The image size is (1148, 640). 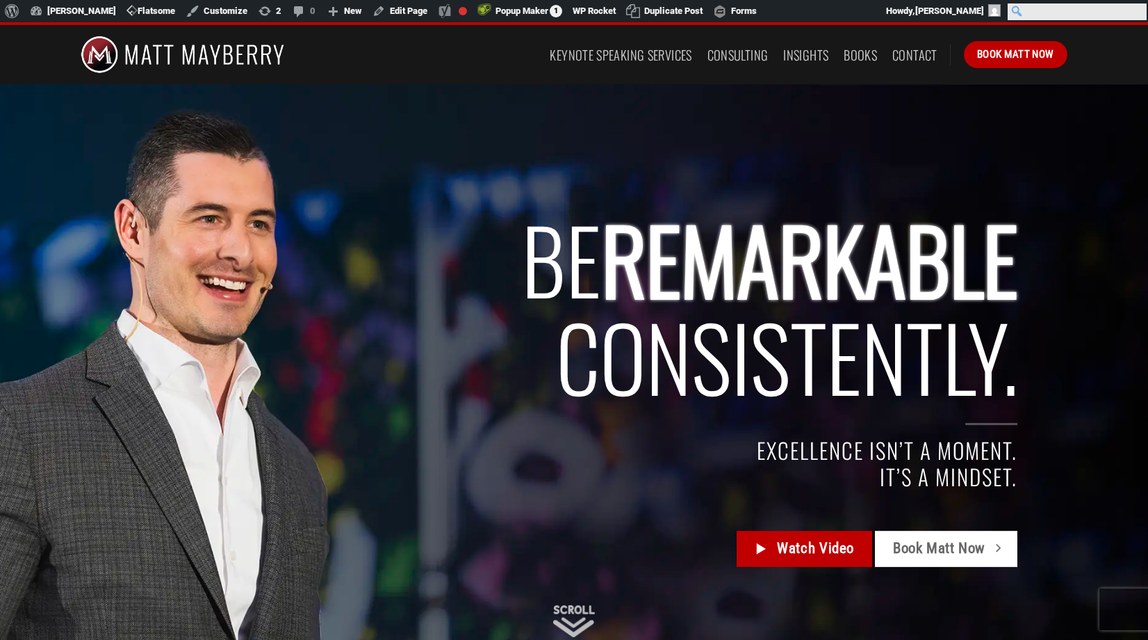 I want to click on span: Watch Video, so click(x=815, y=549).